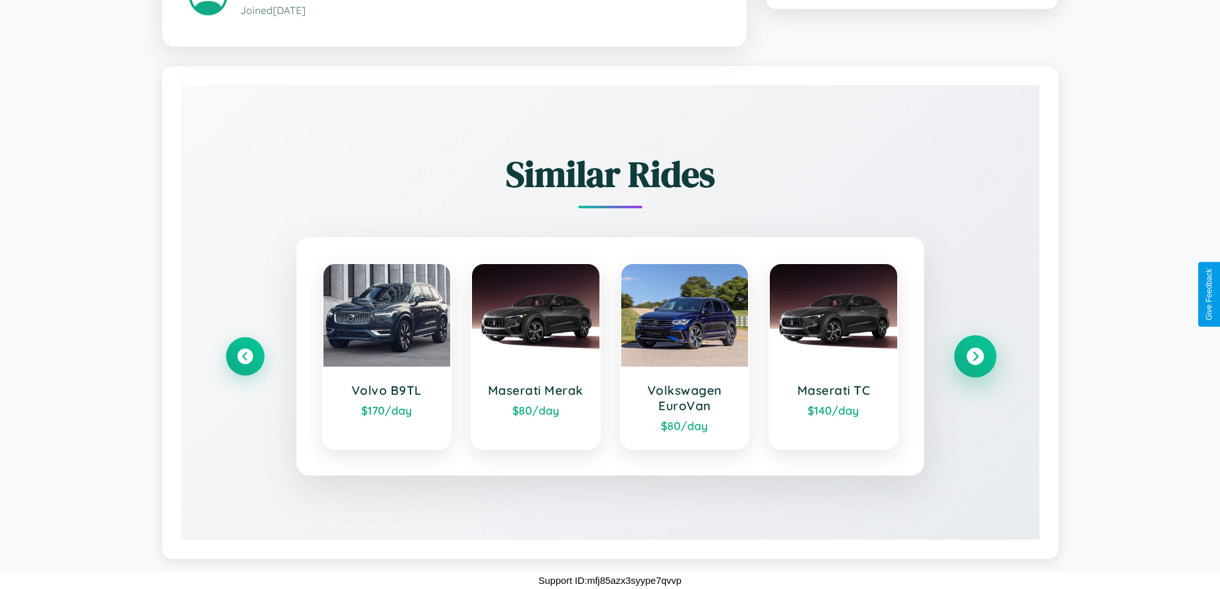 This screenshot has width=1220, height=589. I want to click on a: Maserati TC$140/day, so click(833, 356).